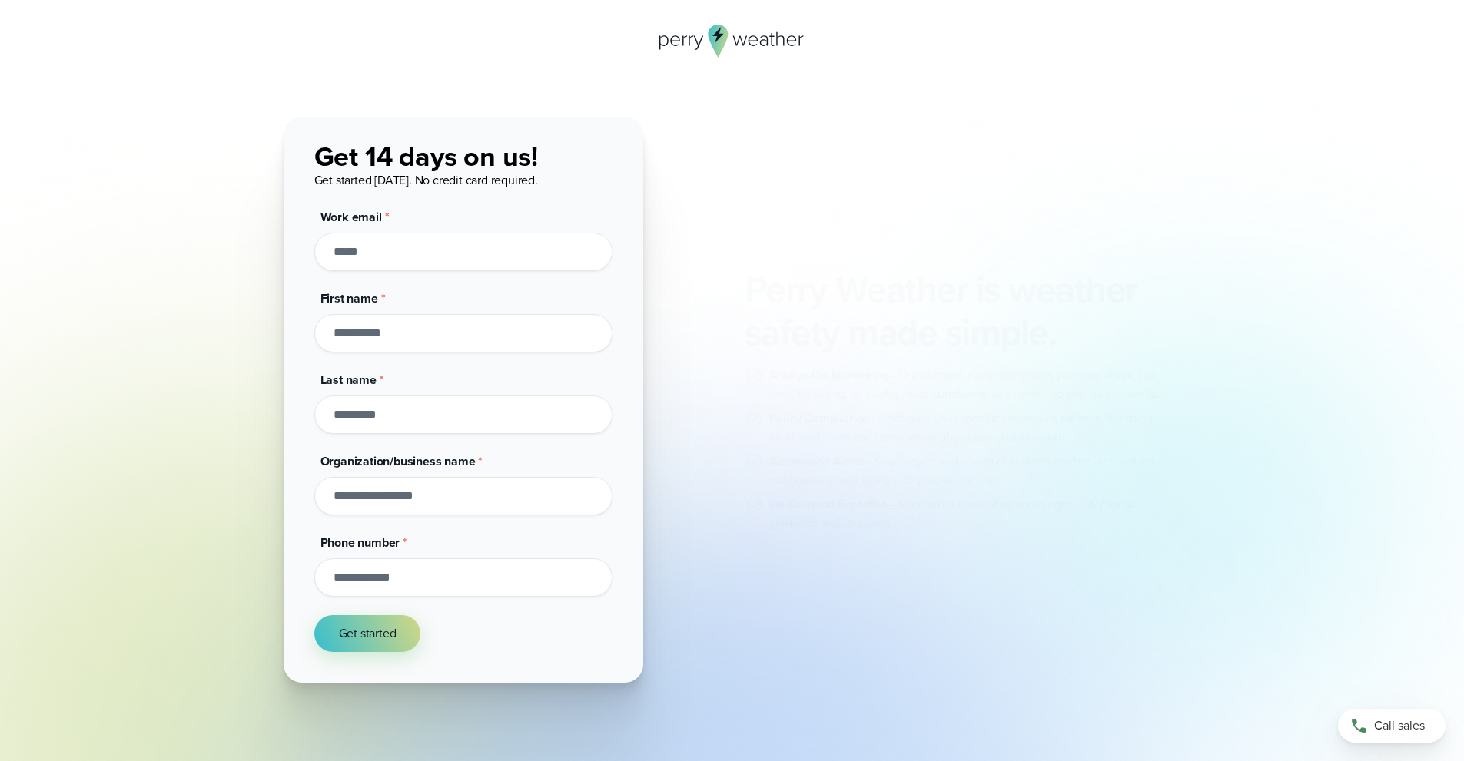 This screenshot has height=761, width=1464. Describe the element at coordinates (398, 461) in the screenshot. I see `span: Organization/business name` at that location.